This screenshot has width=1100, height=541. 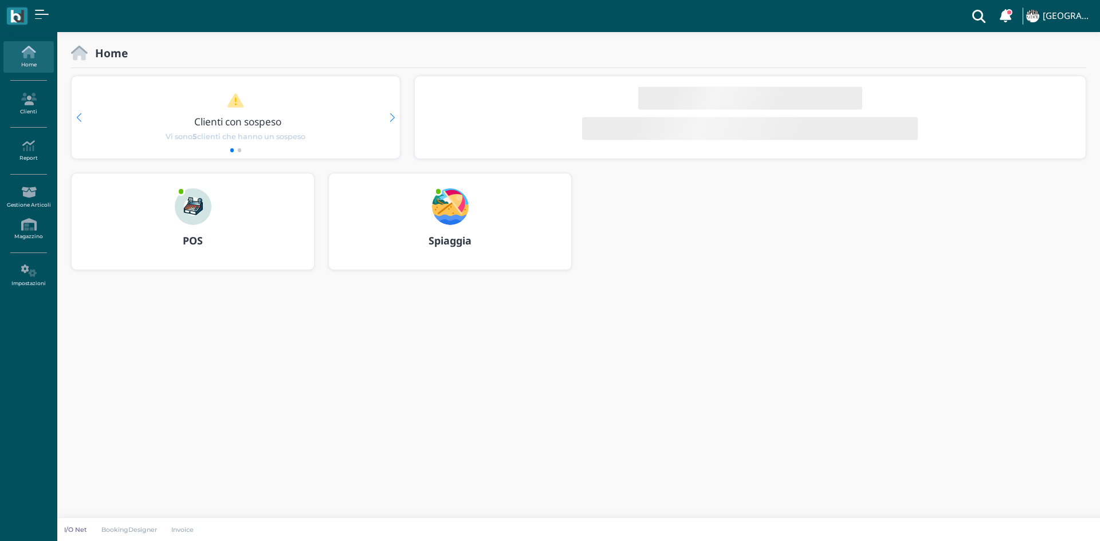 What do you see at coordinates (78, 117) in the screenshot?
I see `div: Previous slide` at bounding box center [78, 117].